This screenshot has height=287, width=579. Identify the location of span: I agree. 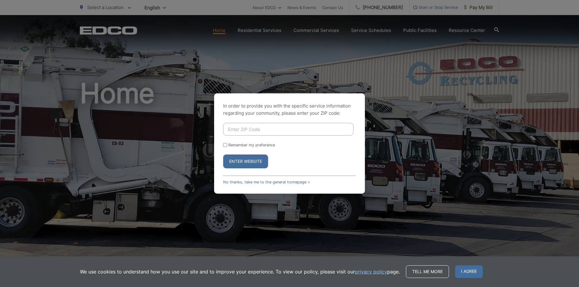
(469, 272).